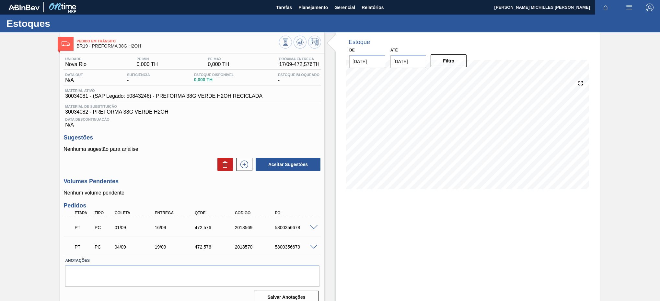 The width and height of the screenshot is (660, 301). What do you see at coordinates (178, 41) in the screenshot?
I see `span: Pedido em Trânsito` at bounding box center [178, 41].